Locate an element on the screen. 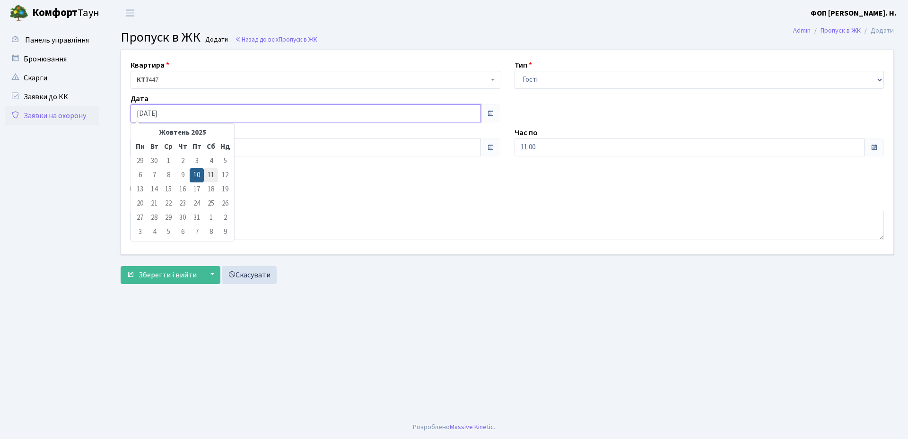  a: Скарги is located at coordinates (52, 78).